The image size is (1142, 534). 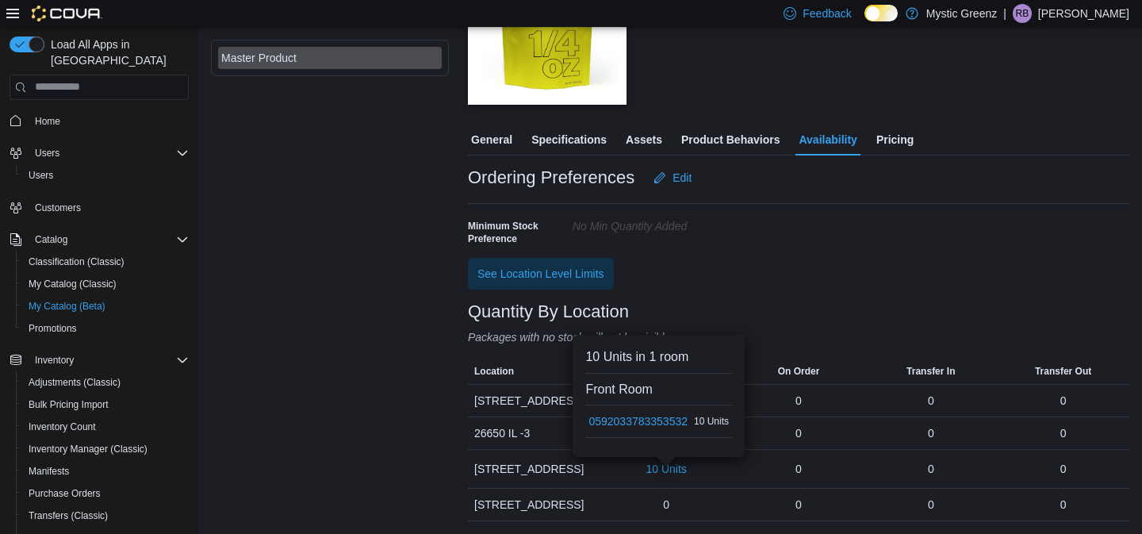 I want to click on button: Bulk Pricing Import, so click(x=105, y=404).